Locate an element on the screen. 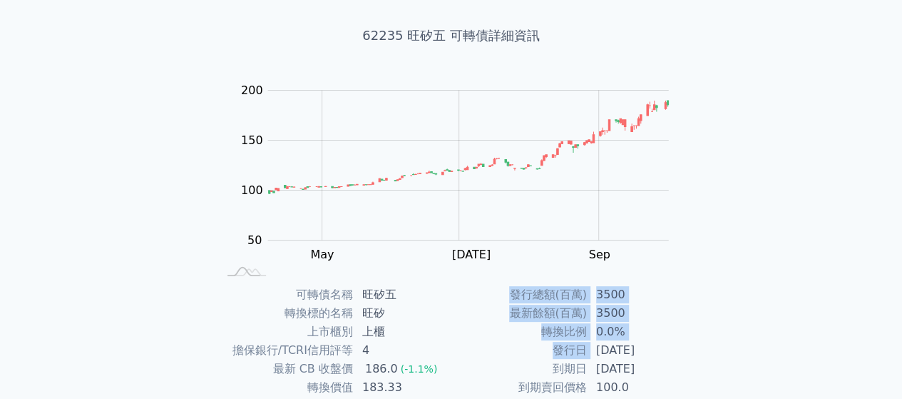  td: 轉換價值 is located at coordinates (285, 387).